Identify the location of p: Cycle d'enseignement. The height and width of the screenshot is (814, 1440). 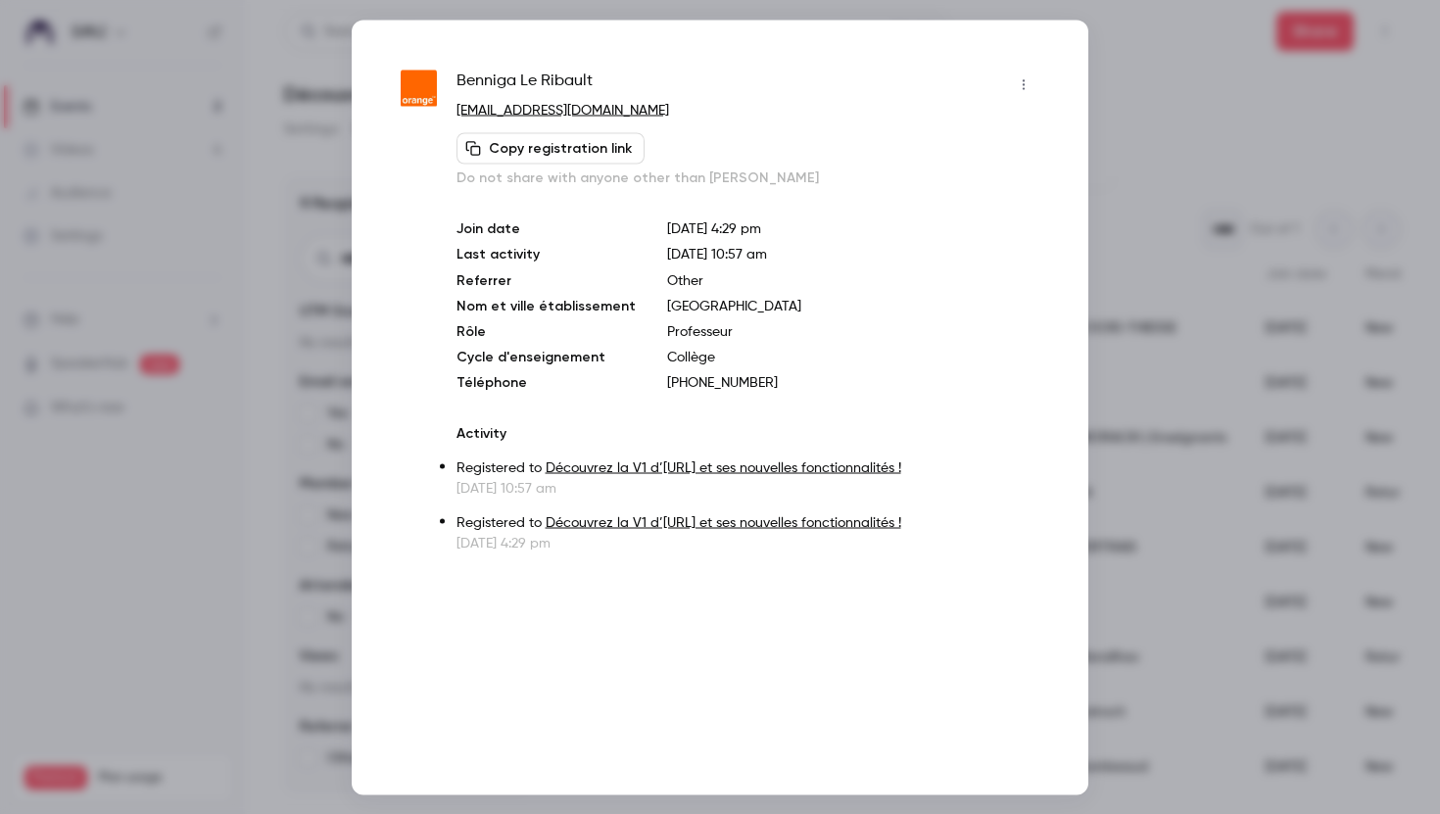
(546, 357).